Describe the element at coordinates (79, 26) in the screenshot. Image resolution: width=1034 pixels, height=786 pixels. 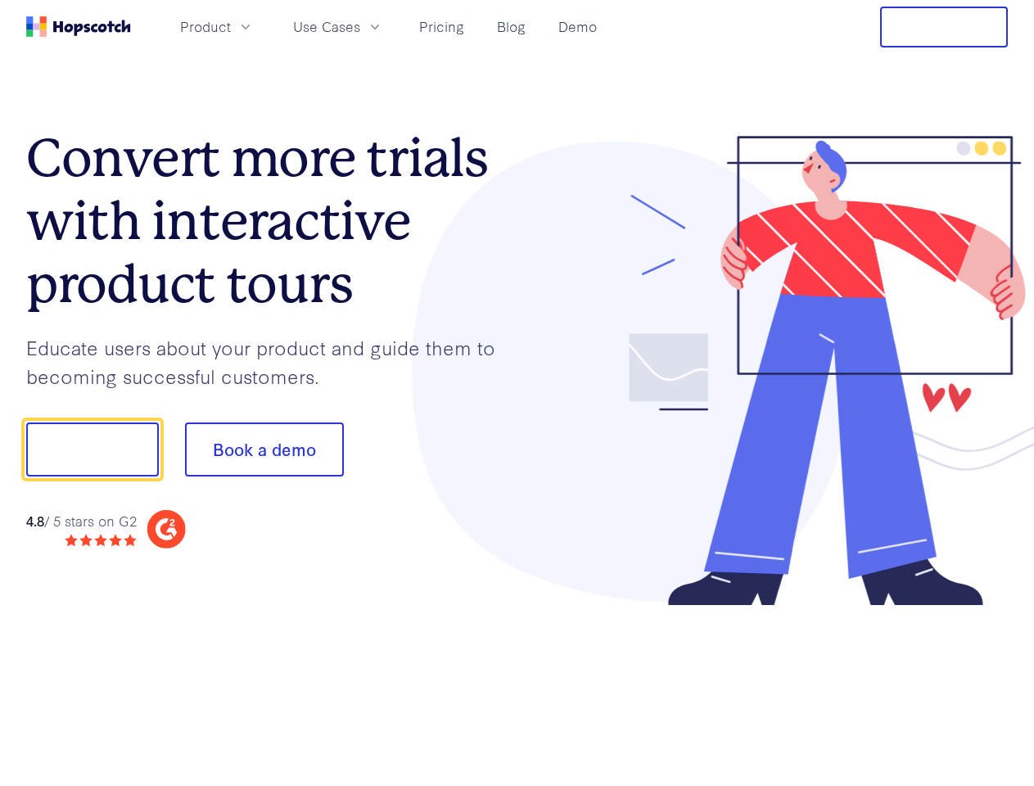
I see `a: Home` at that location.